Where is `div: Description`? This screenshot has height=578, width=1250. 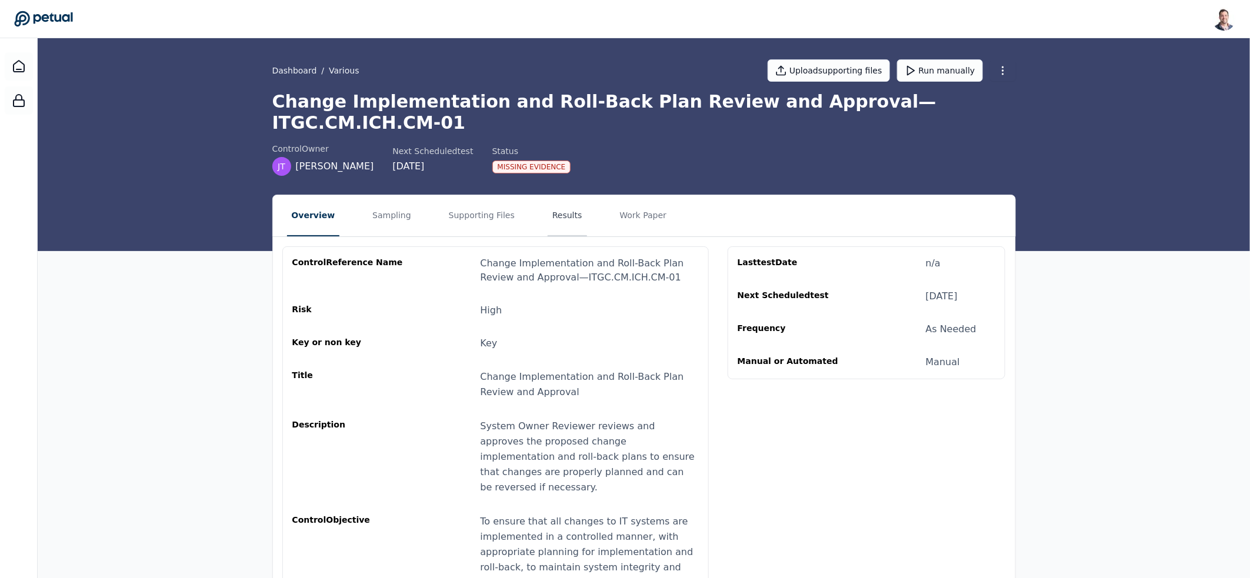
div: Description is located at coordinates (349, 457).